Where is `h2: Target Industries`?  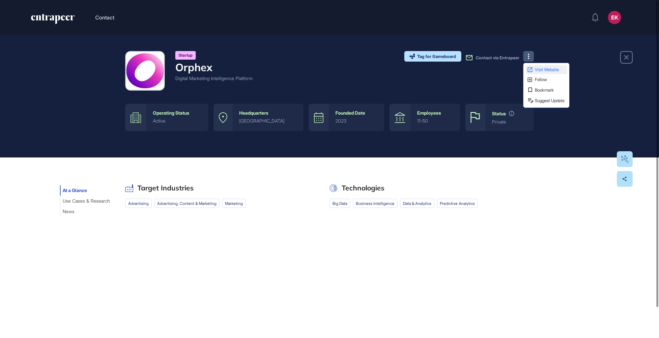
h2: Target Industries is located at coordinates (165, 188).